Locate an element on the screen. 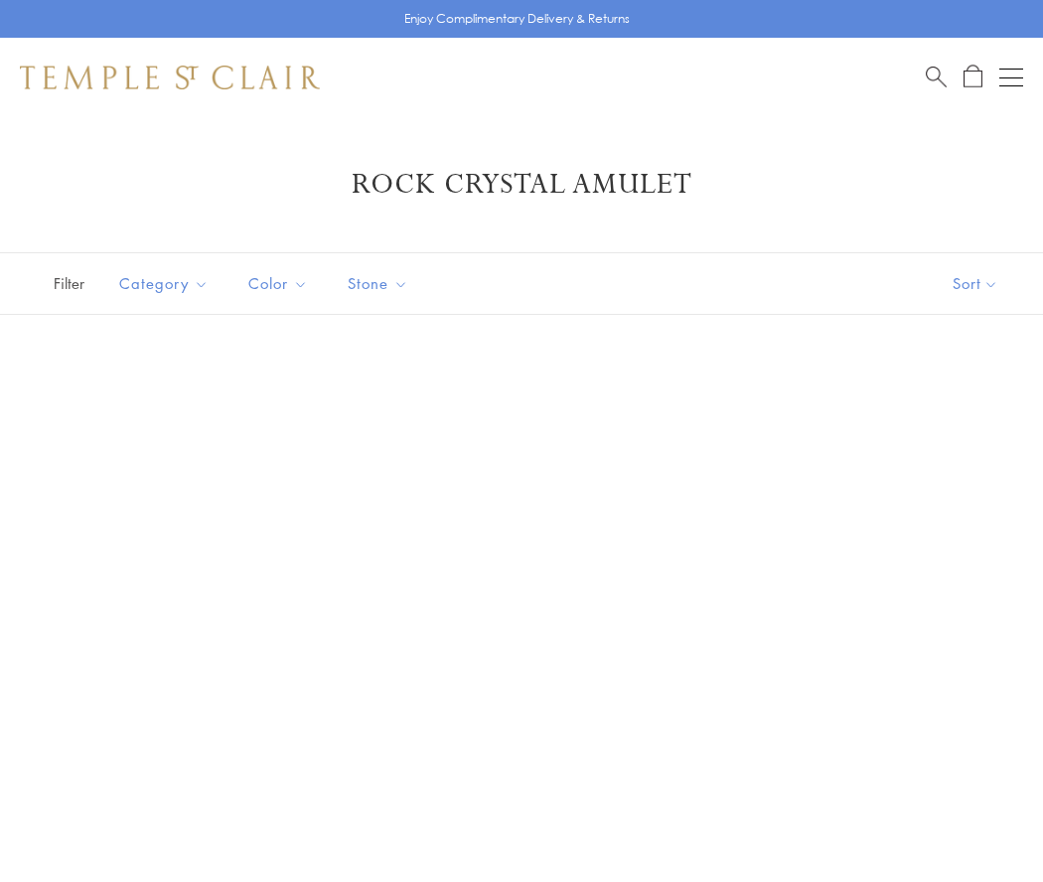 The image size is (1043, 882). p: Enjoy Complimentary Delivery & Returns is located at coordinates (517, 19).